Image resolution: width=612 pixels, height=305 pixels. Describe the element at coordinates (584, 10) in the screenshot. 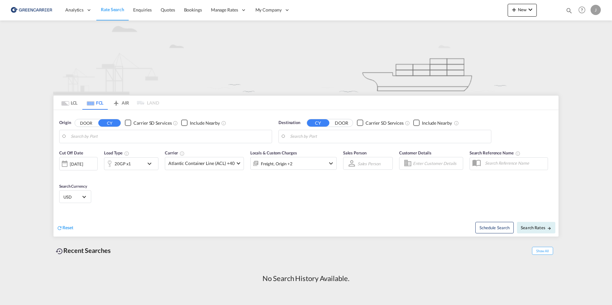

I see `div: Help` at that location.